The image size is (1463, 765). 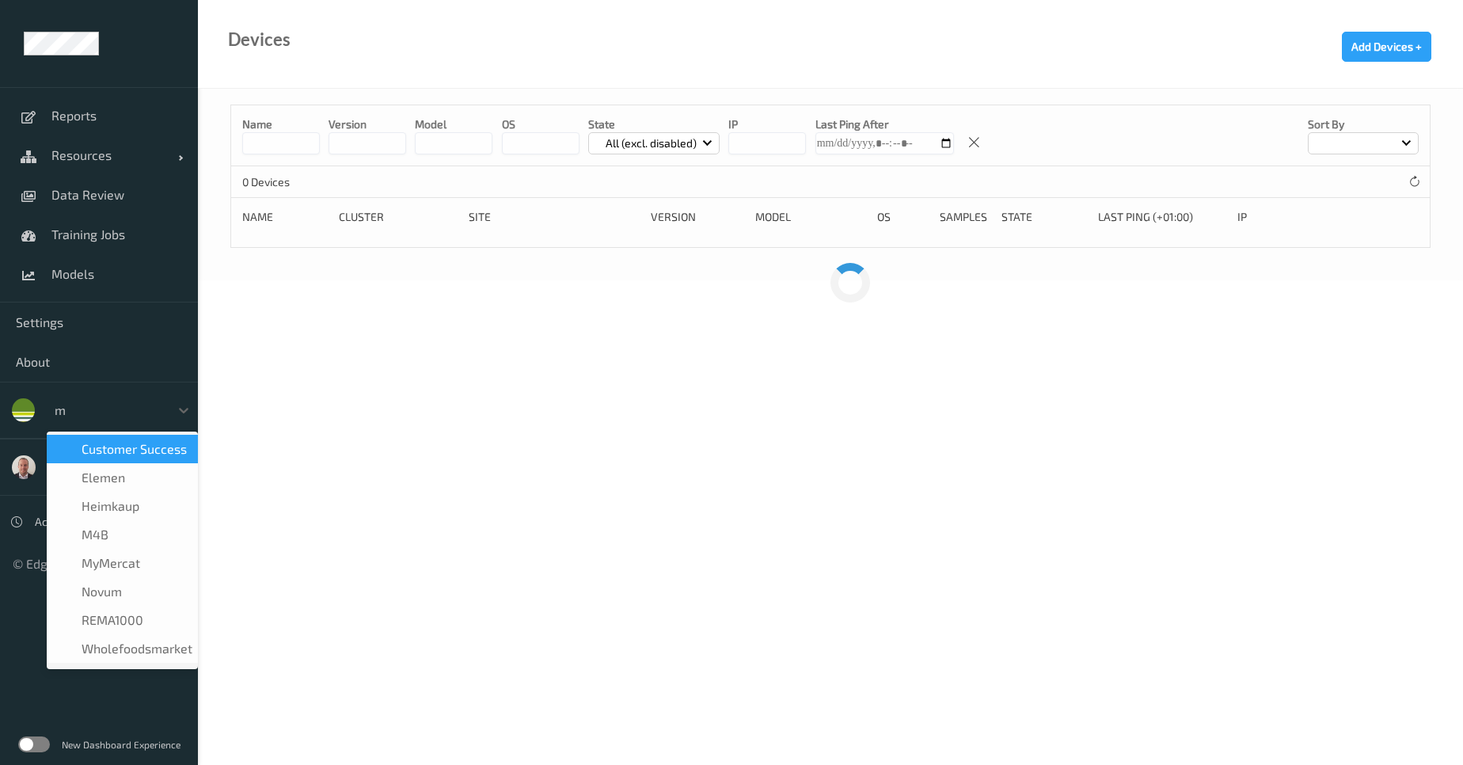 I want to click on div: Site, so click(x=553, y=217).